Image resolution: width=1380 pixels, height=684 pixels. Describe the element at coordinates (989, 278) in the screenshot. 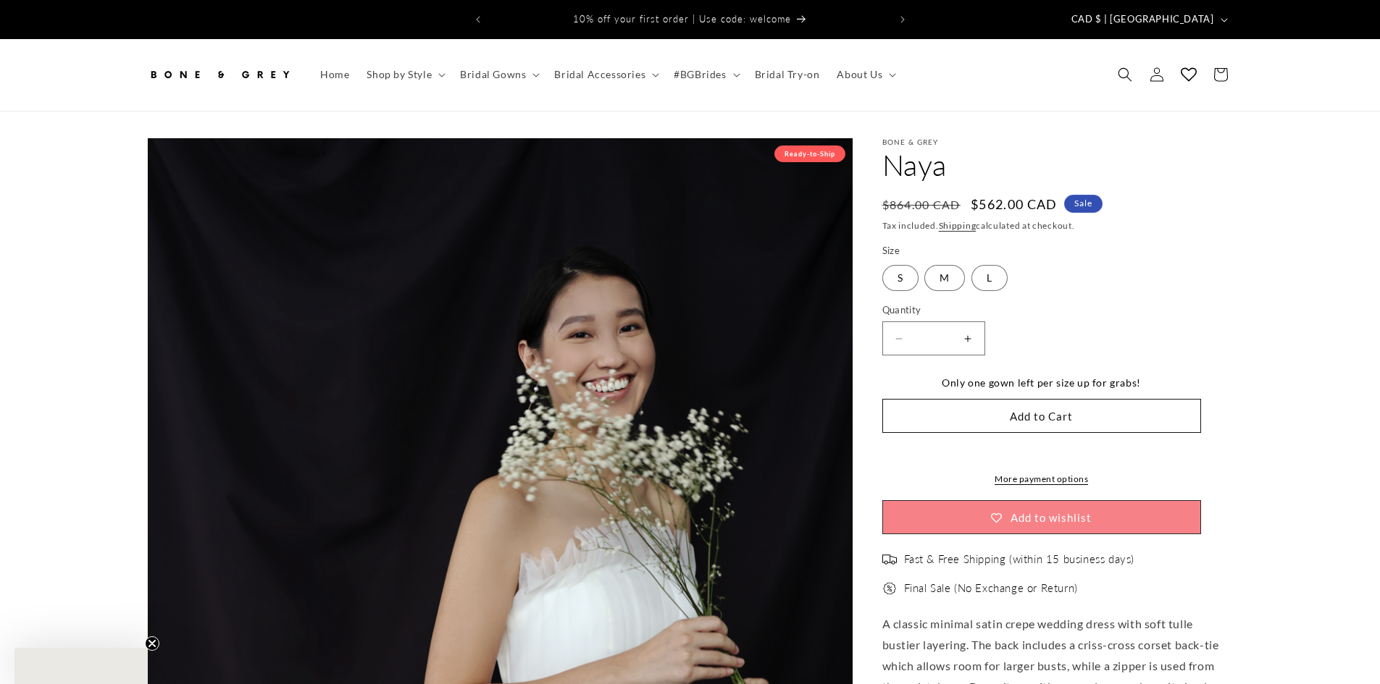

I see `label: L` at that location.